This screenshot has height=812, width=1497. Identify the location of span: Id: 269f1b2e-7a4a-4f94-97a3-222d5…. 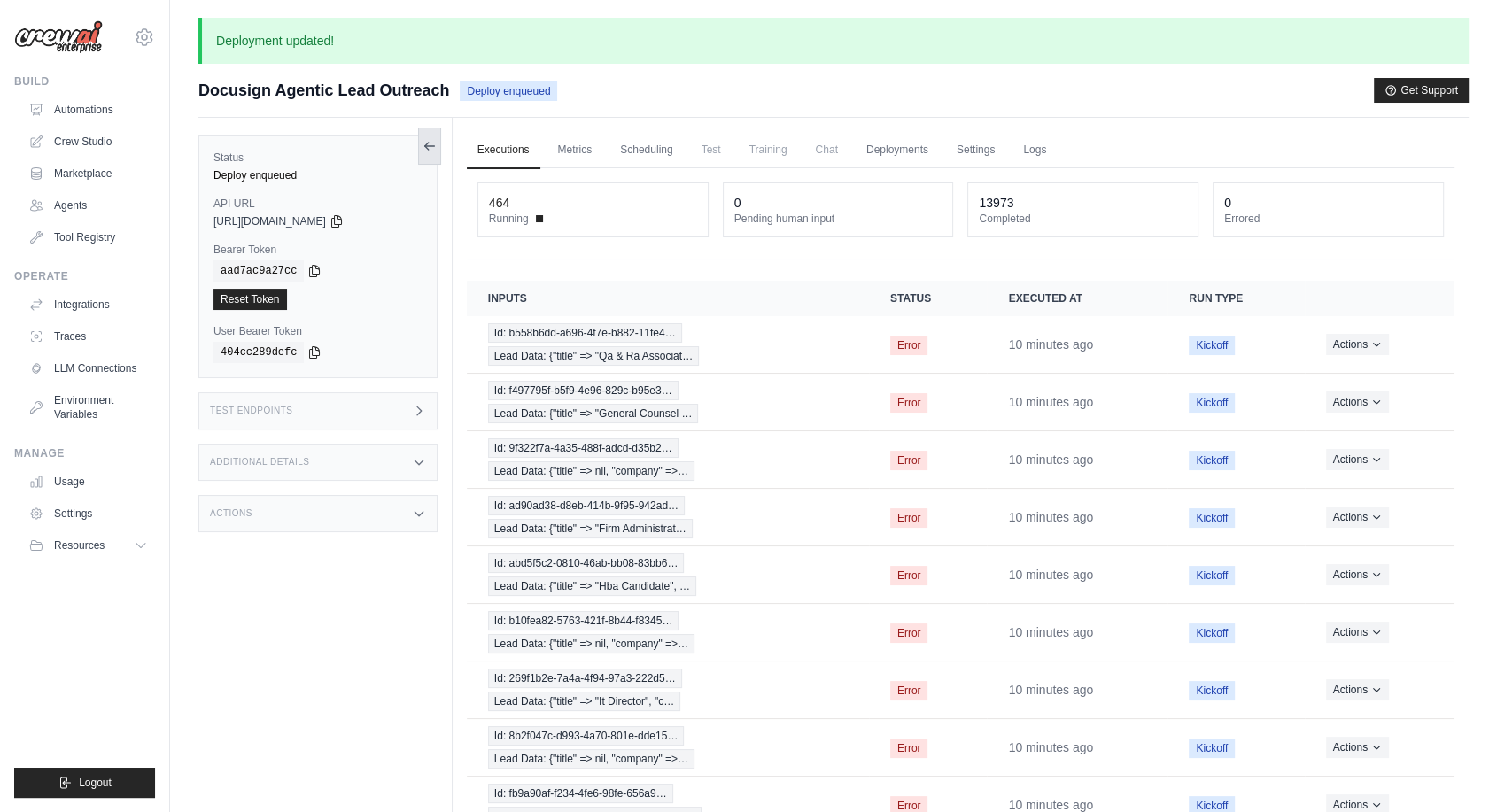
(584, 679).